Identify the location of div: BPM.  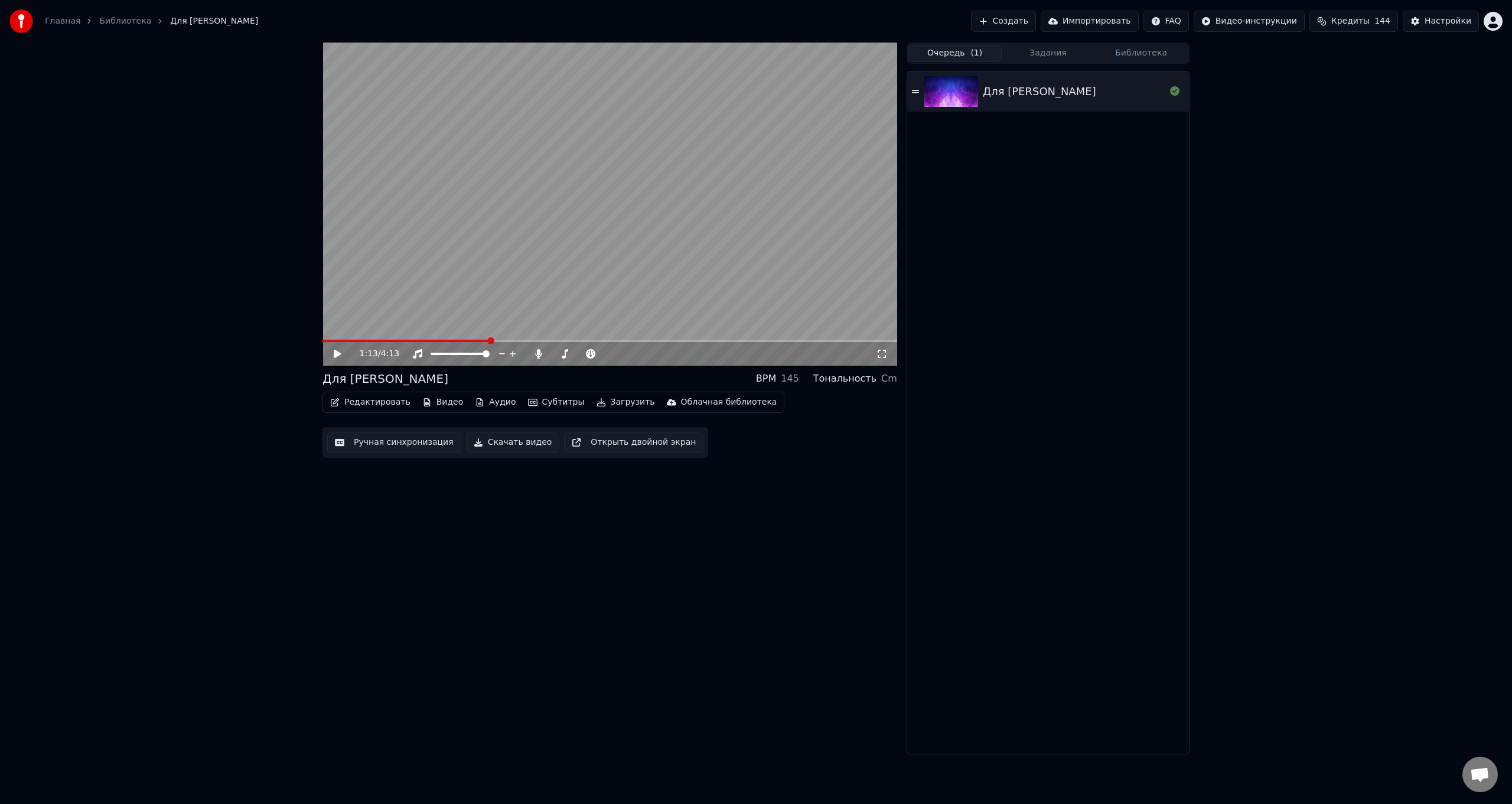
(766, 379).